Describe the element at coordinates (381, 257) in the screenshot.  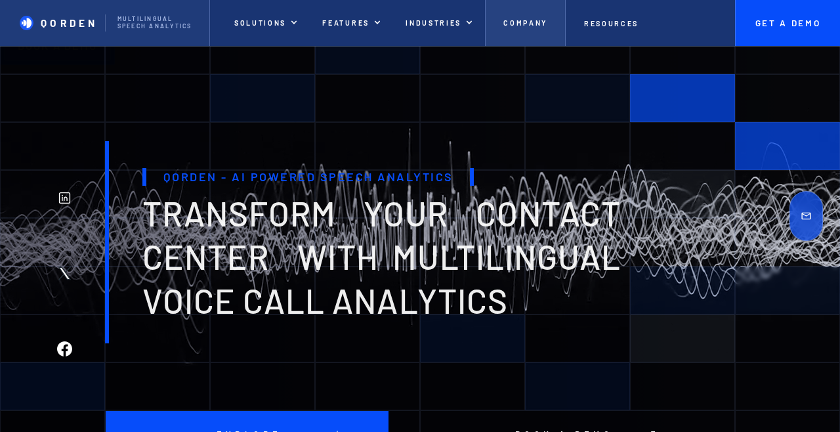
I see `span: transform your contact center with multilingual voice Call analytics` at that location.